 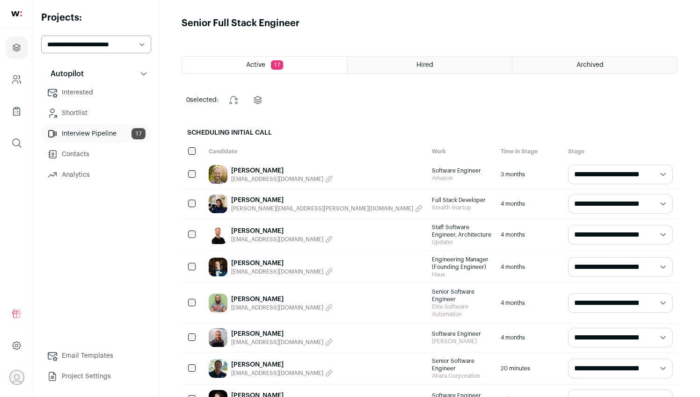 What do you see at coordinates (96, 154) in the screenshot?
I see `a: Contacts` at bounding box center [96, 154].